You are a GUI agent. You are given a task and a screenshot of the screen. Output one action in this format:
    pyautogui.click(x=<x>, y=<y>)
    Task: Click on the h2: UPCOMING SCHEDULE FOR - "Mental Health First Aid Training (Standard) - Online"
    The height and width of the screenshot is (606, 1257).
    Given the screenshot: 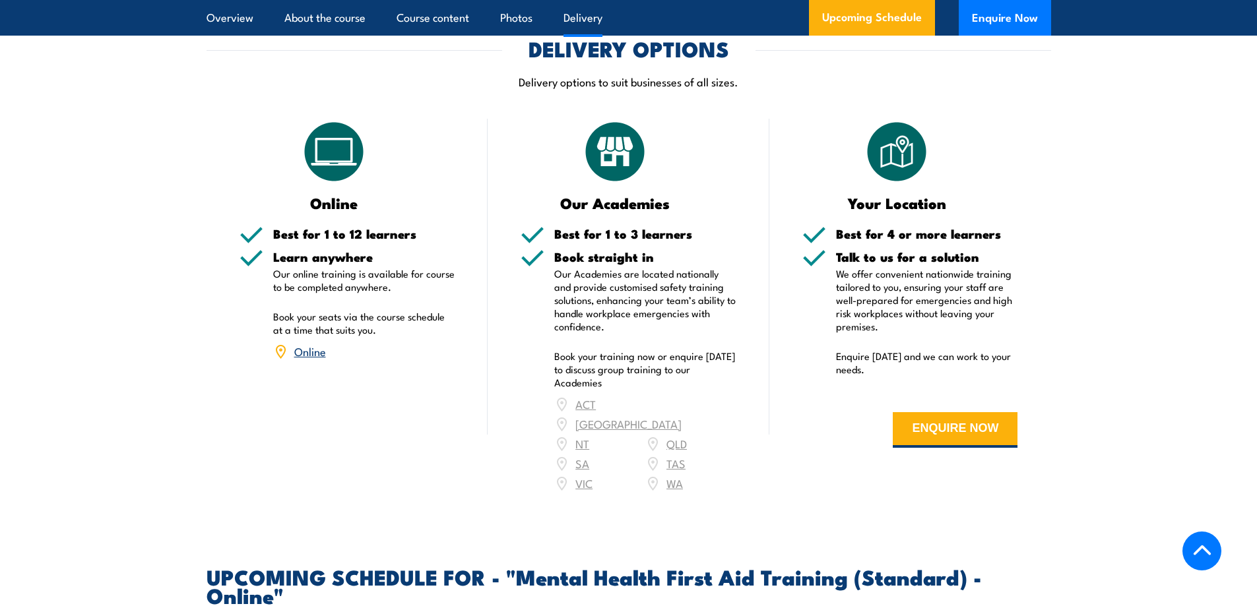 What is the action you would take?
    pyautogui.click(x=629, y=586)
    